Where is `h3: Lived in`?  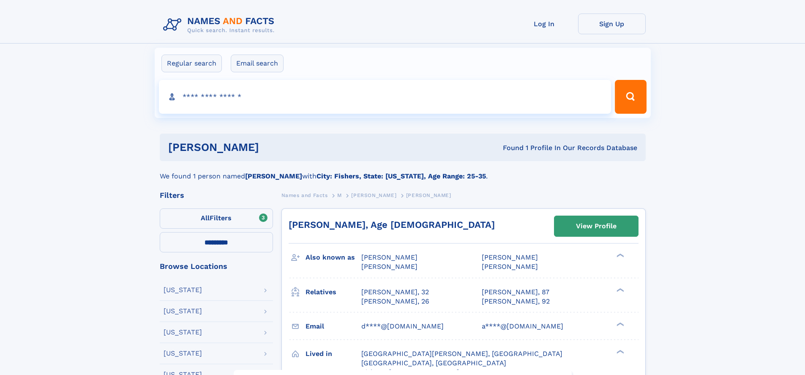 h3: Lived in is located at coordinates (334, 354).